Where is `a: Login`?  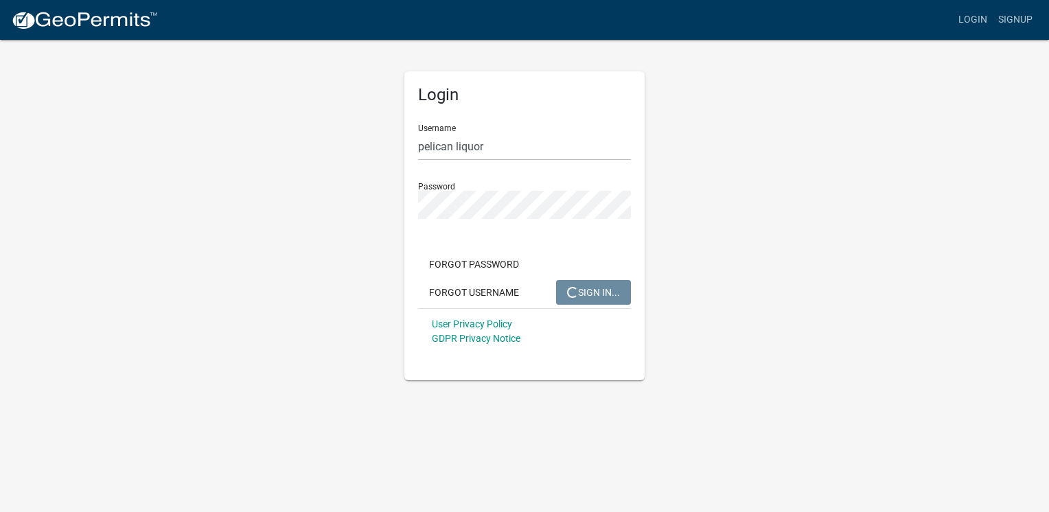 a: Login is located at coordinates (972, 20).